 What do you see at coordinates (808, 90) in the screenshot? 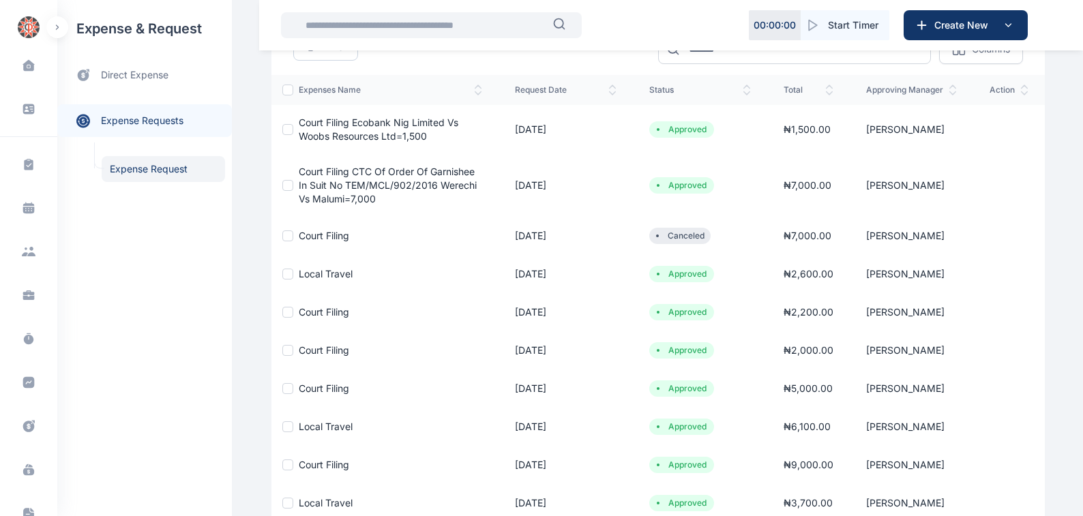
I see `span: total` at bounding box center [808, 90].